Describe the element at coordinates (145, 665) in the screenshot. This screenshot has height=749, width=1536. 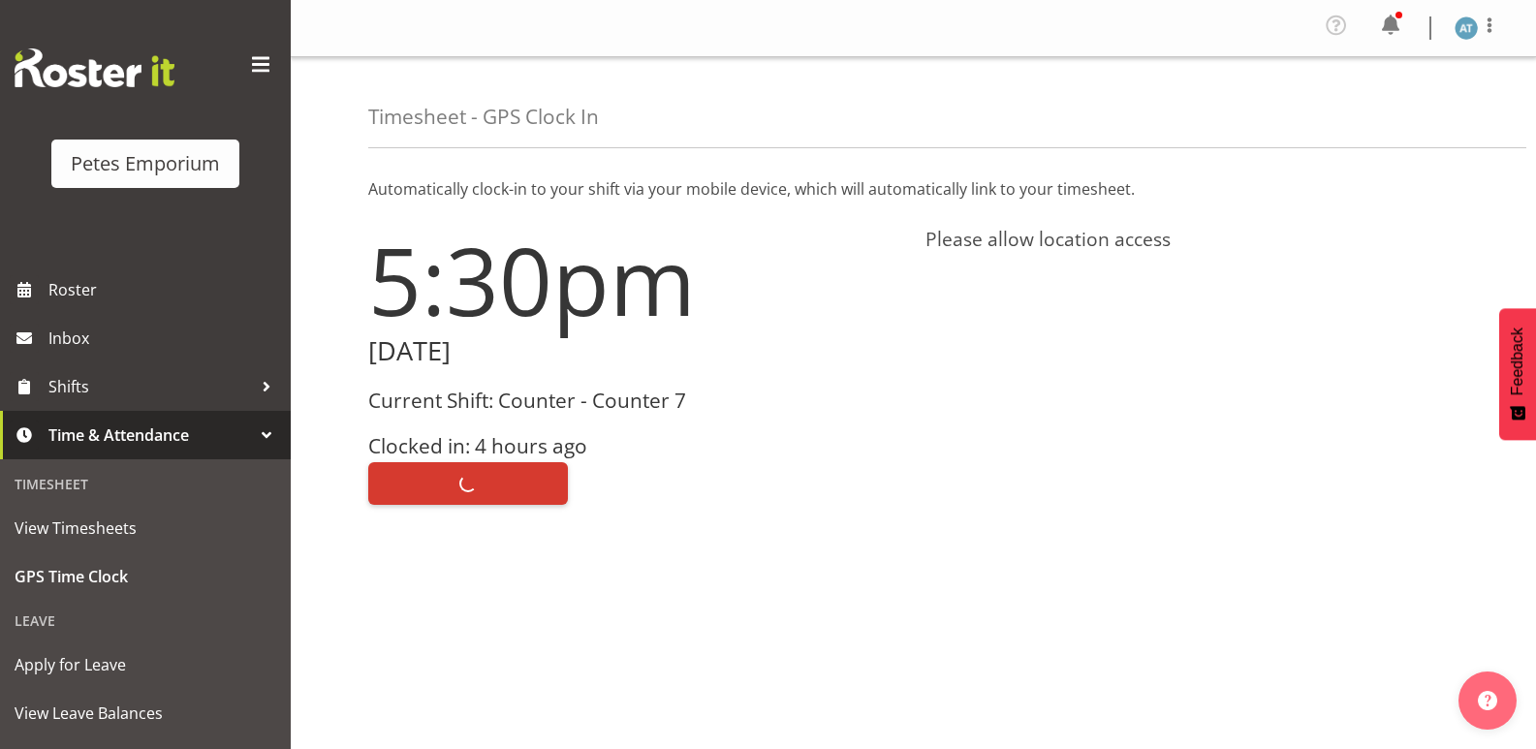
I see `span: Apply for Leave` at that location.